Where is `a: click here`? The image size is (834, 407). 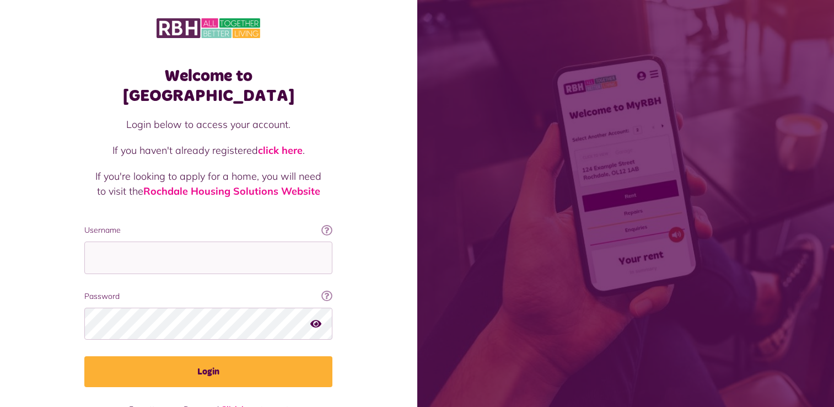 a: click here is located at coordinates (280, 150).